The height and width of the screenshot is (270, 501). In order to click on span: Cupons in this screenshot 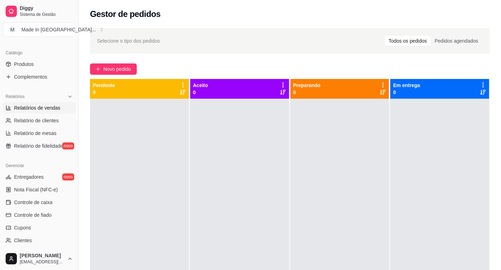, I will do `click(23, 227)`.